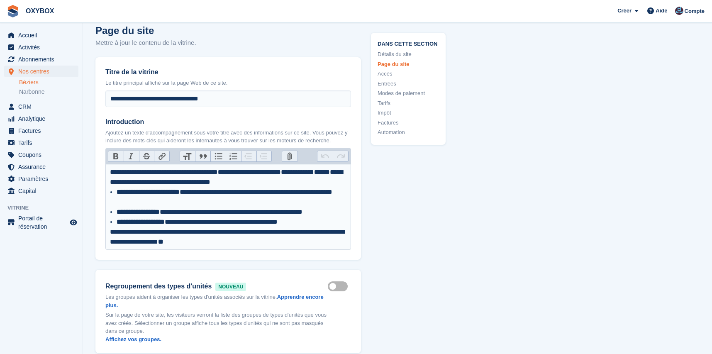 Image resolution: width=712 pixels, height=354 pixels. What do you see at coordinates (408, 54) in the screenshot?
I see `a: Détails du site` at bounding box center [408, 54].